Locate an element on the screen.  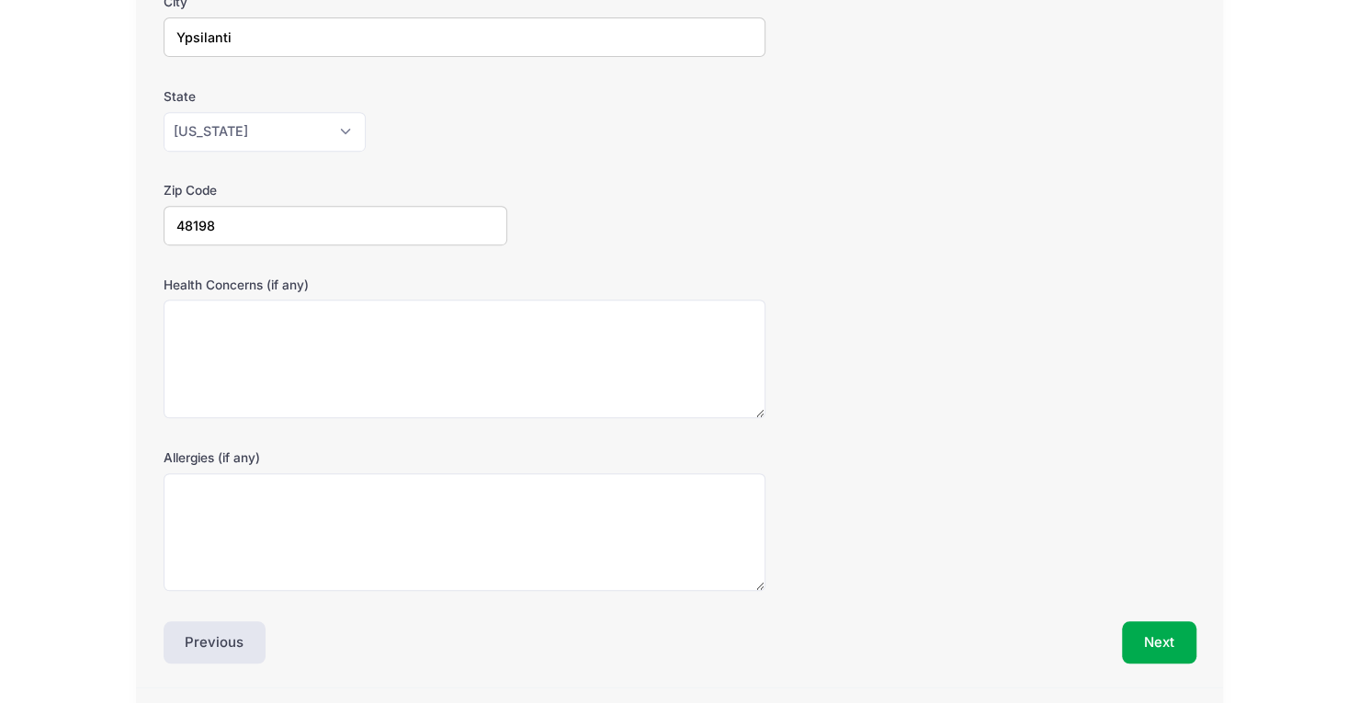
label: Allergies (if any) is located at coordinates (335, 458).